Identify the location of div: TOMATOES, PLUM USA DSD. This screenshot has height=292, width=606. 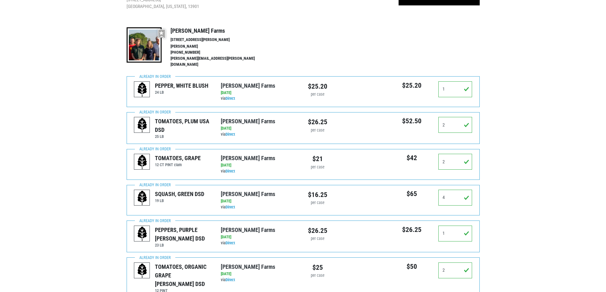
(183, 126).